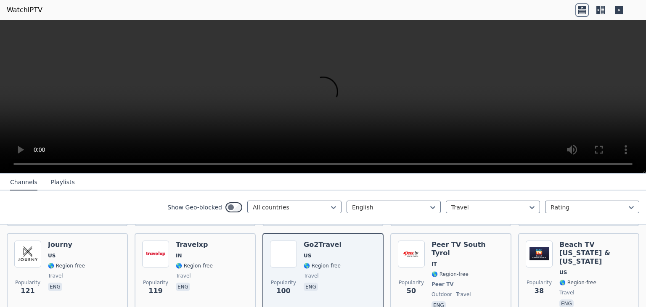 The image size is (646, 307). I want to click on span: 119, so click(155, 291).